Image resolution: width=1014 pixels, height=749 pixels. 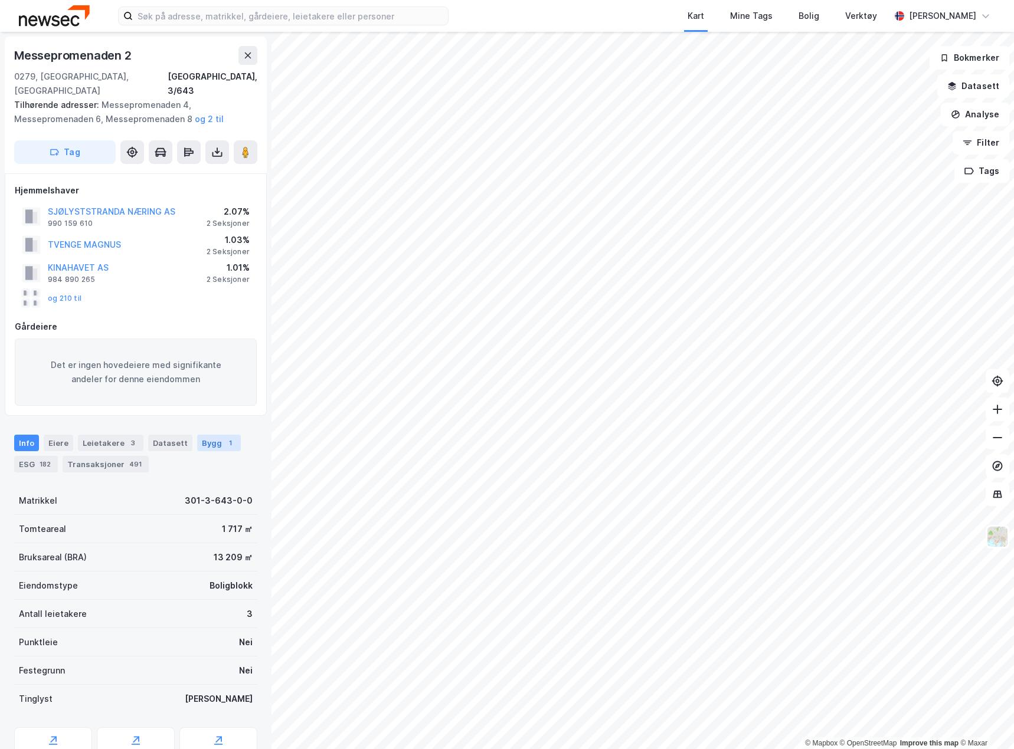 What do you see at coordinates (969, 58) in the screenshot?
I see `button: Bokmerker` at bounding box center [969, 58].